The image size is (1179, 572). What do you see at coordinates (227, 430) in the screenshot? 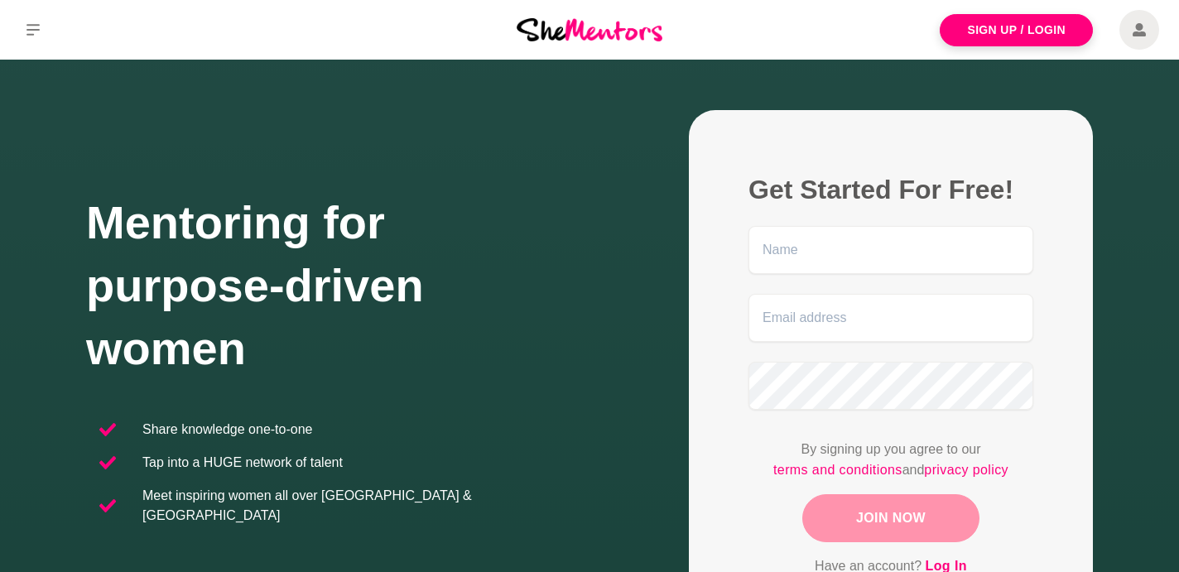
I see `p: Share knowledge one-to-one` at bounding box center [227, 430].